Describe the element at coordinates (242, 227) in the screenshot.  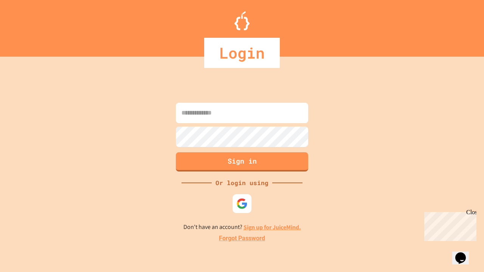
I see `p: Don't have an account?` at that location.